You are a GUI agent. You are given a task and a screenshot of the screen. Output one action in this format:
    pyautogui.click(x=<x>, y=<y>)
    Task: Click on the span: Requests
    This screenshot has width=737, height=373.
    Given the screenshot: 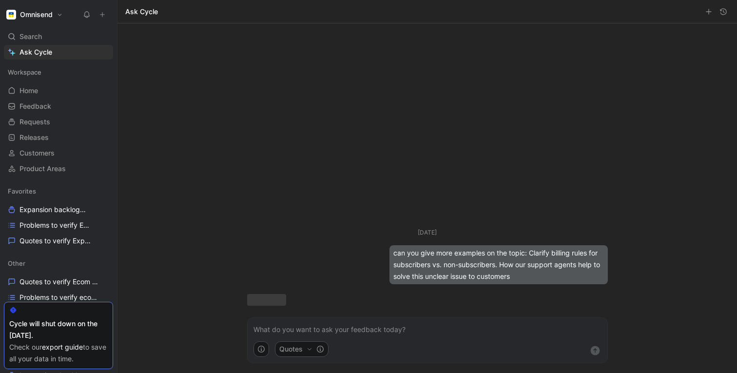 What is the action you would take?
    pyautogui.click(x=35, y=122)
    